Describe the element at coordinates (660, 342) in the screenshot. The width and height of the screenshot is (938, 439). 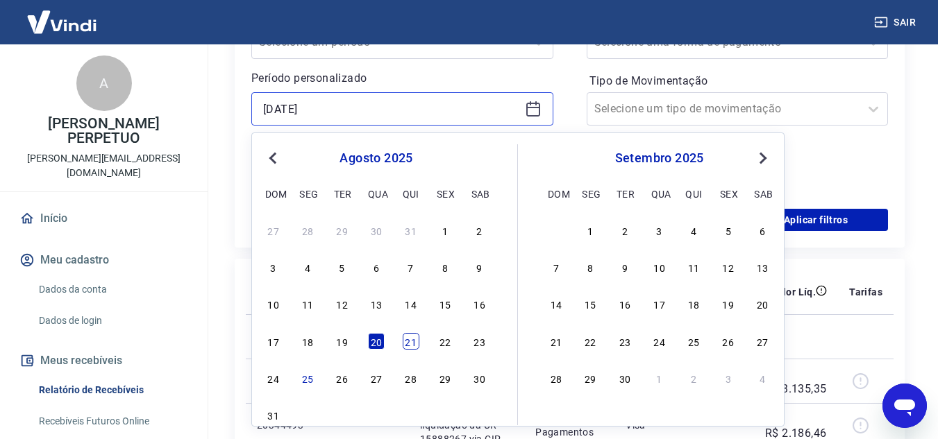
I see `div: Choose quarta-feira, 24 de setembro de 2025` at that location.